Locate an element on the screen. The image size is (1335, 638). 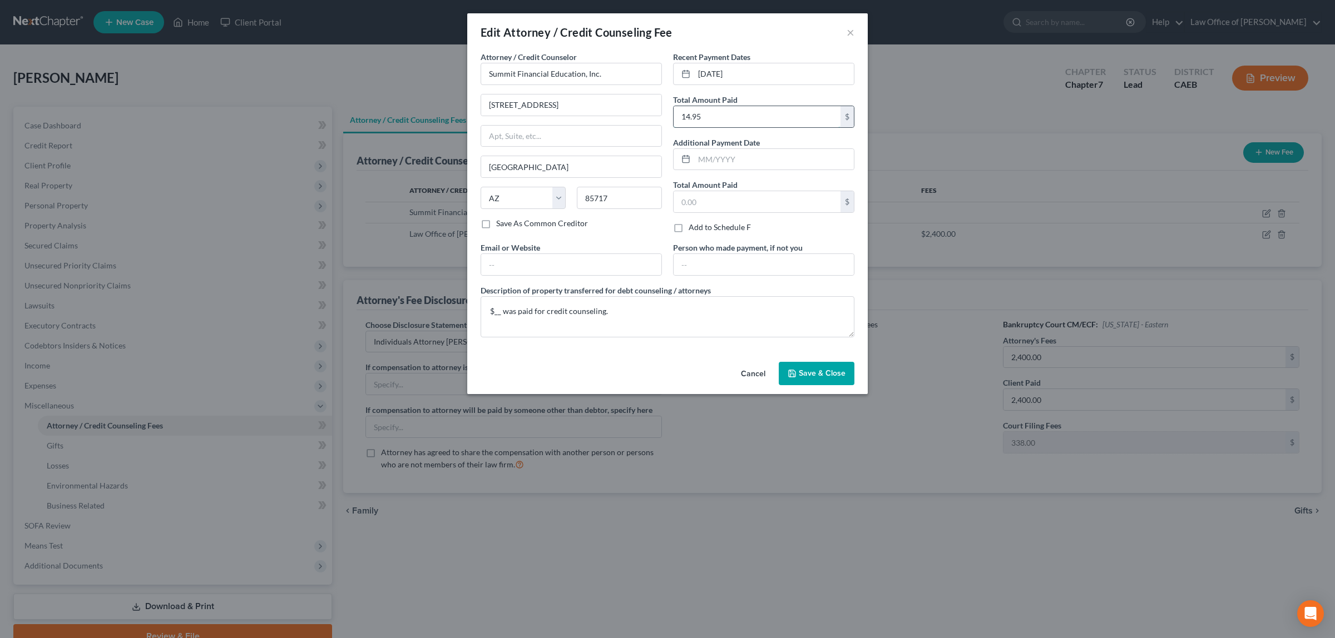
input: Enter address... is located at coordinates (571, 105).